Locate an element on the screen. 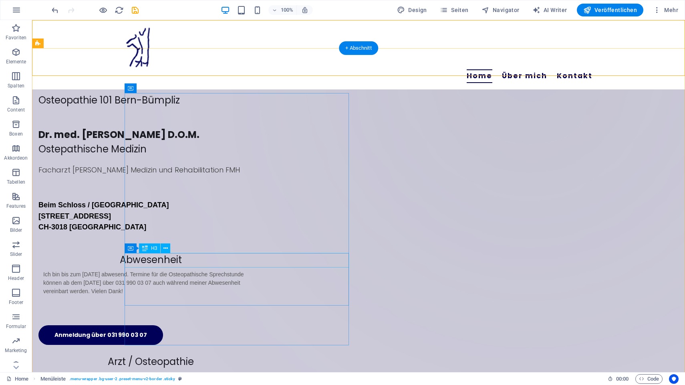  p: Slider is located at coordinates (16, 254).